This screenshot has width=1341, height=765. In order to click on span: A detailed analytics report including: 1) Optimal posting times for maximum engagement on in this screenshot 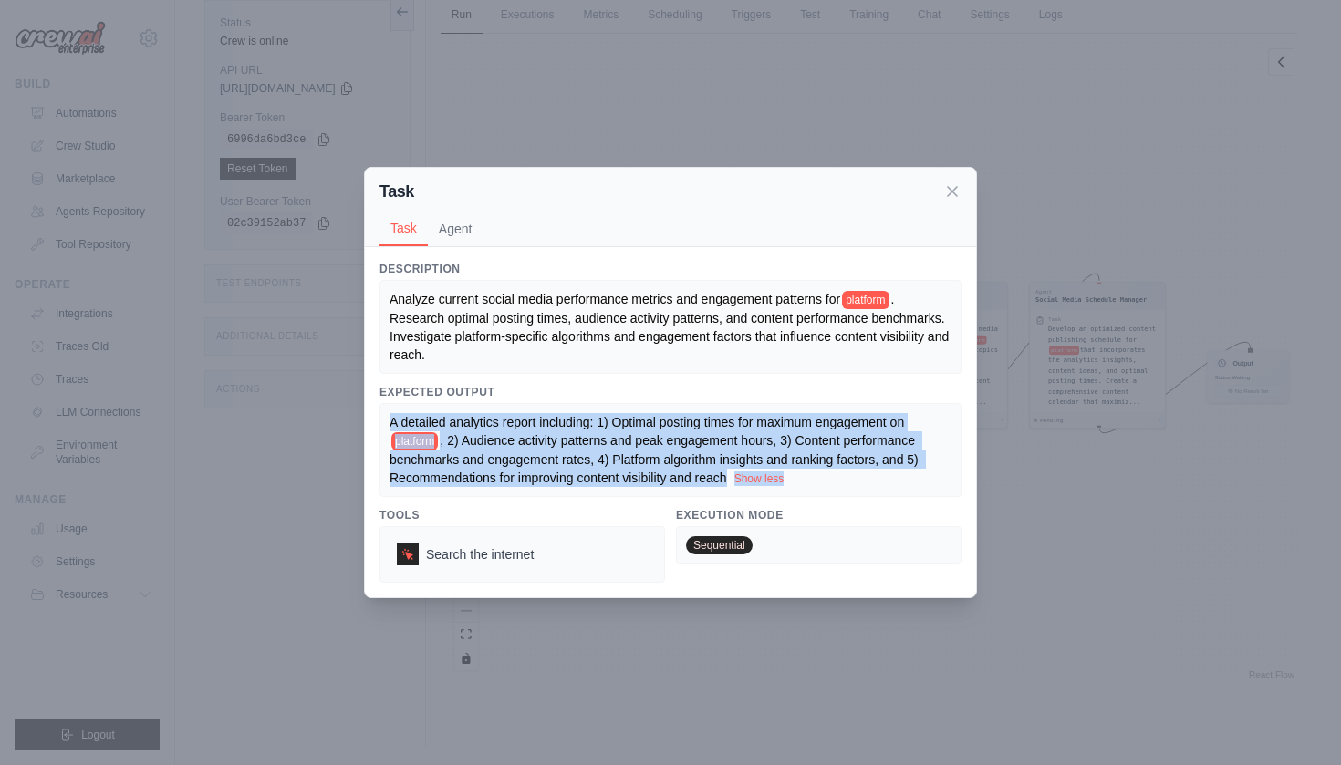, I will do `click(647, 422)`.